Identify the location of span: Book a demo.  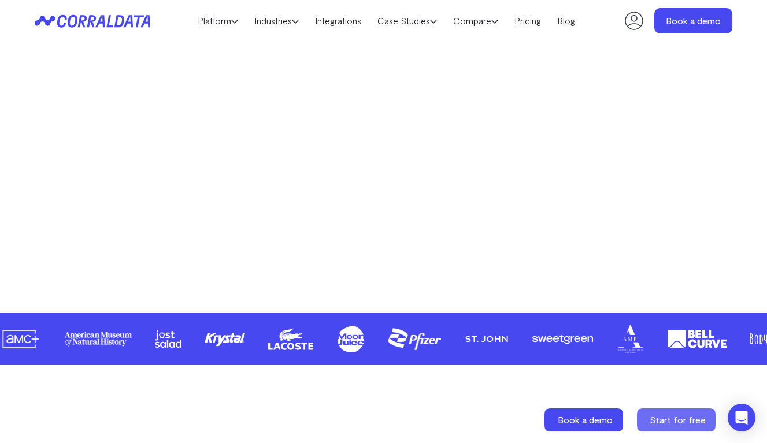
(585, 420).